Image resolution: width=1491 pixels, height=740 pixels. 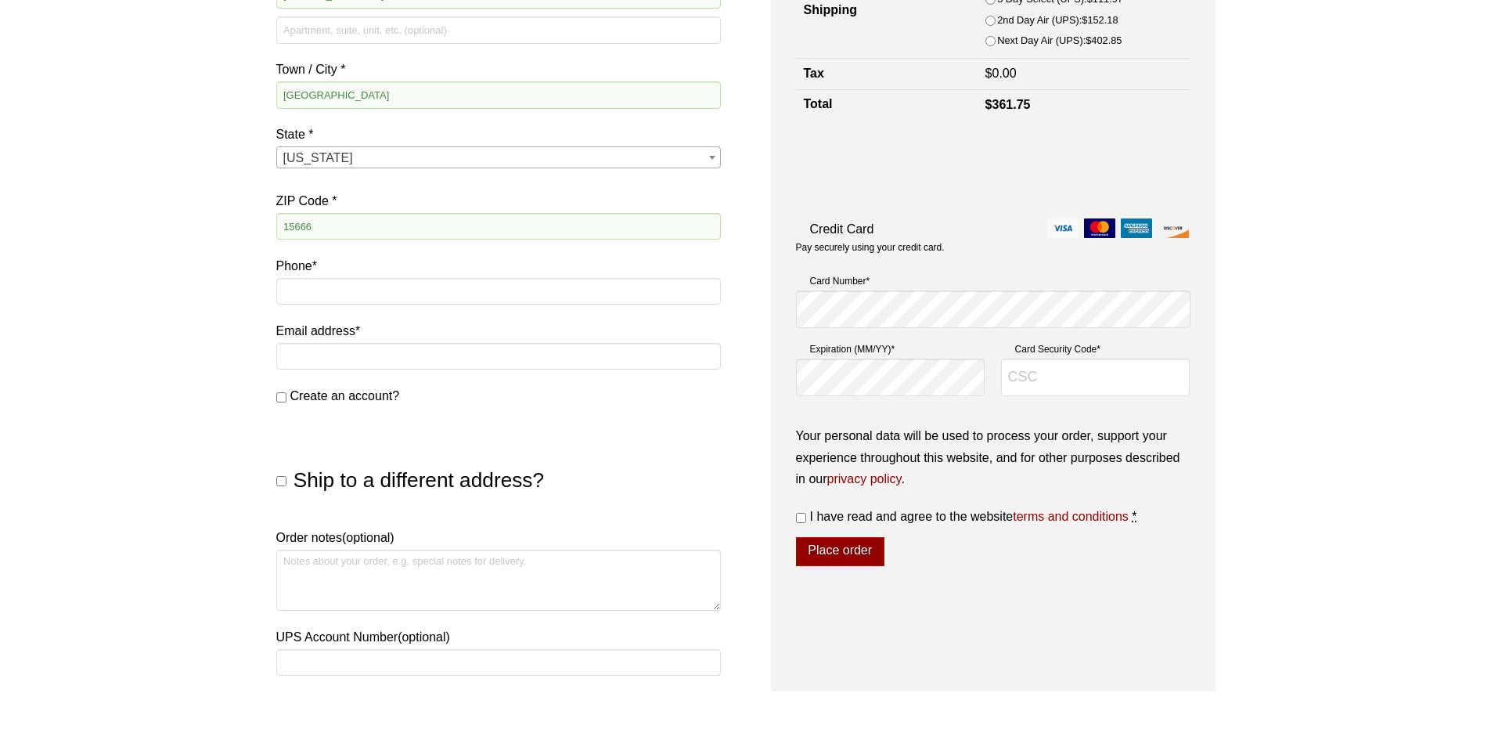 I want to click on p: Pay securely using your credit card., so click(x=993, y=247).